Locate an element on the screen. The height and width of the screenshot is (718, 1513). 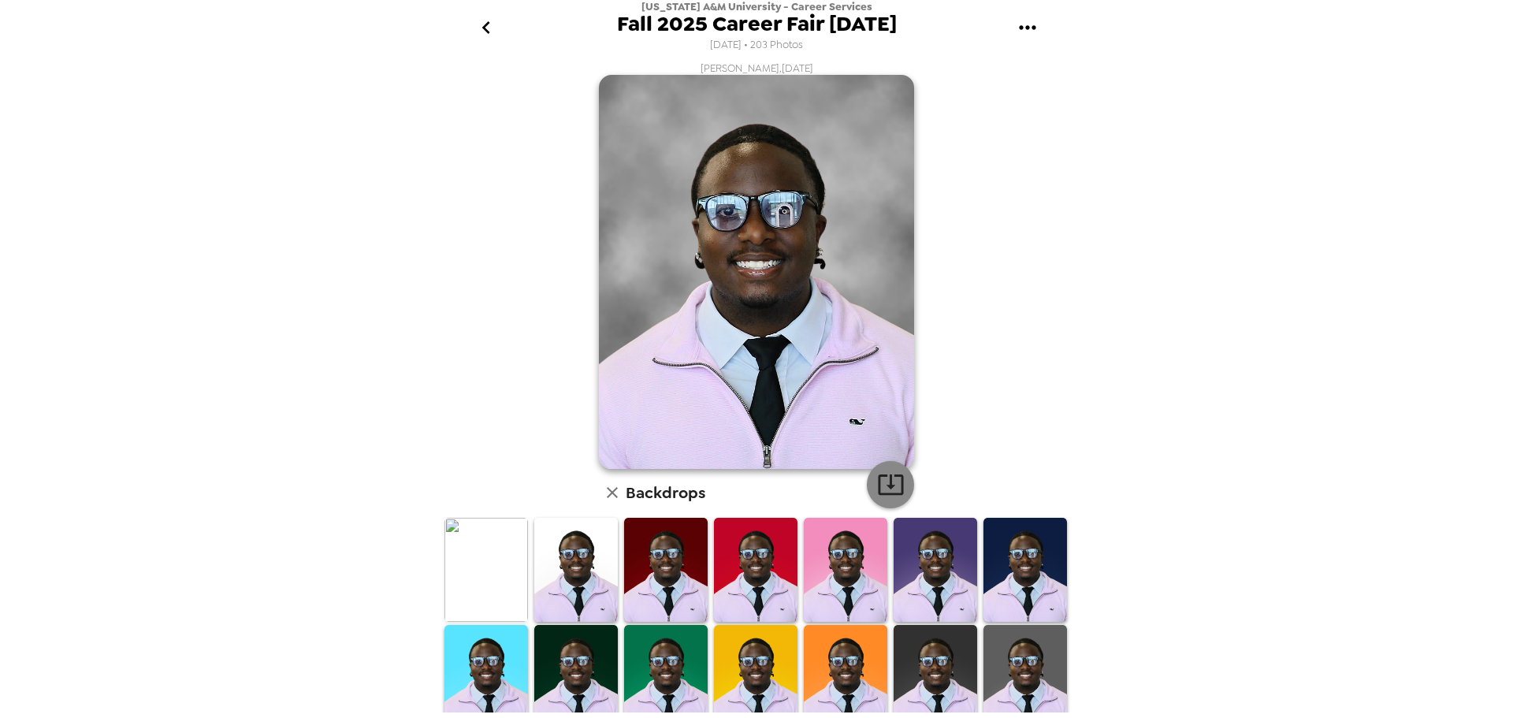
button: gallery menu is located at coordinates (1027, 28).